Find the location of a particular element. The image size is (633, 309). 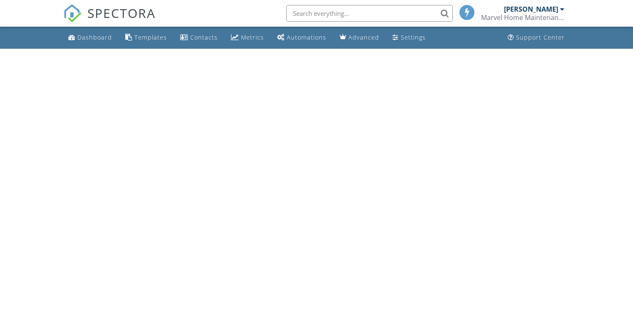

div: Contacts is located at coordinates (204, 37).